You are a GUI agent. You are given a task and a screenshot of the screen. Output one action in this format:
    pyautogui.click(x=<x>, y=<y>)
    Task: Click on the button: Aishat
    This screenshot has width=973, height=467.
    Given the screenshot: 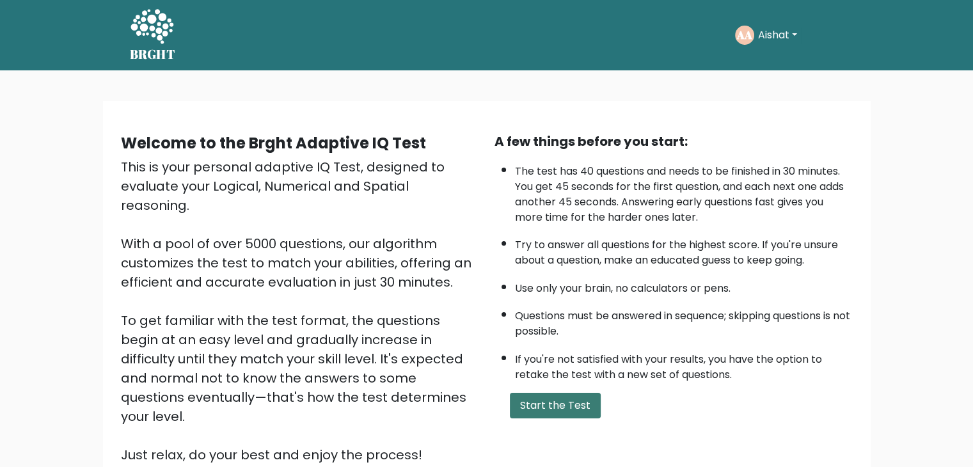 What is the action you would take?
    pyautogui.click(x=777, y=35)
    